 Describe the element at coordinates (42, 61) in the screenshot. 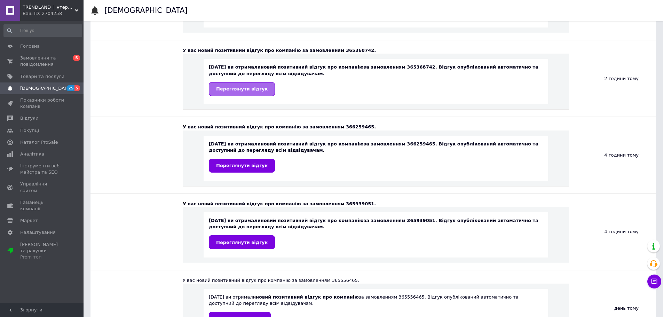

I see `span: Замовлення та повідомлення` at that location.